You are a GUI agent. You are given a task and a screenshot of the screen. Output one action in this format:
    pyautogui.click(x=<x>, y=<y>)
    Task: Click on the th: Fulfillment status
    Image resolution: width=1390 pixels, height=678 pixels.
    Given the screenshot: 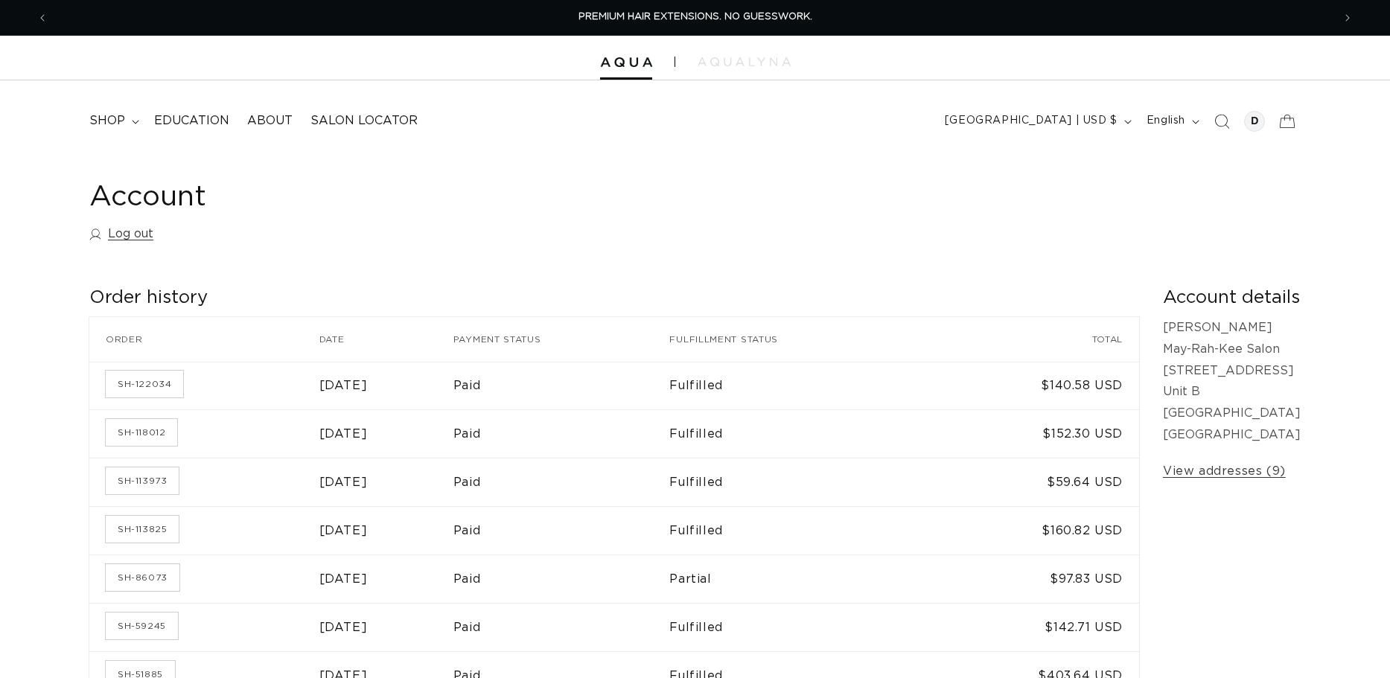 What is the action you would take?
    pyautogui.click(x=799, y=340)
    